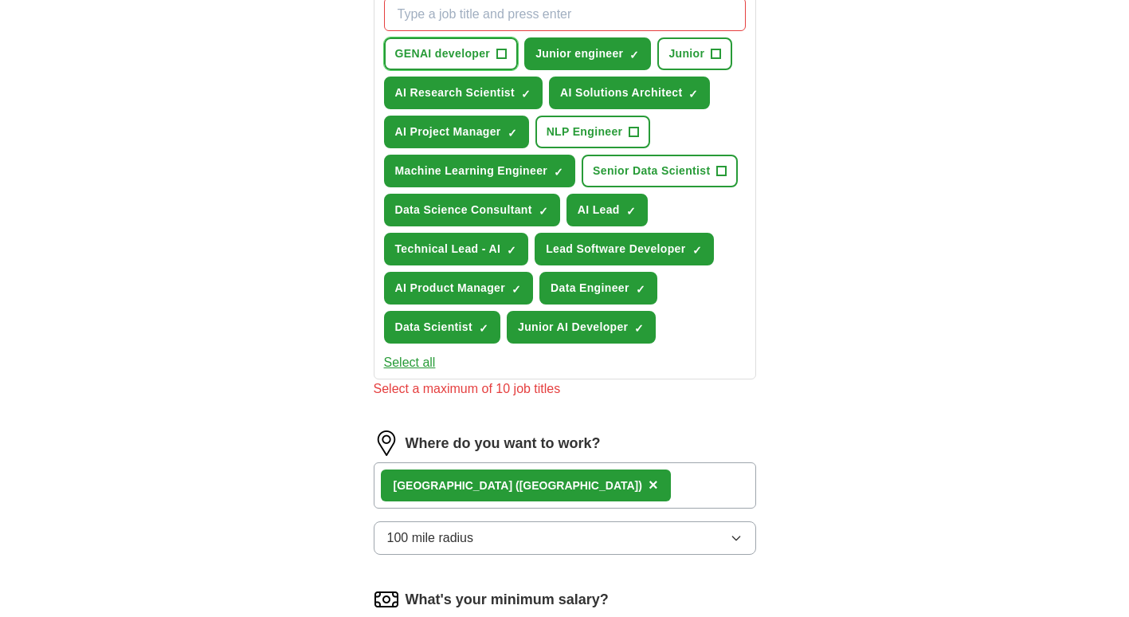 This screenshot has height=617, width=1129. I want to click on span: 100 mile radius, so click(430, 538).